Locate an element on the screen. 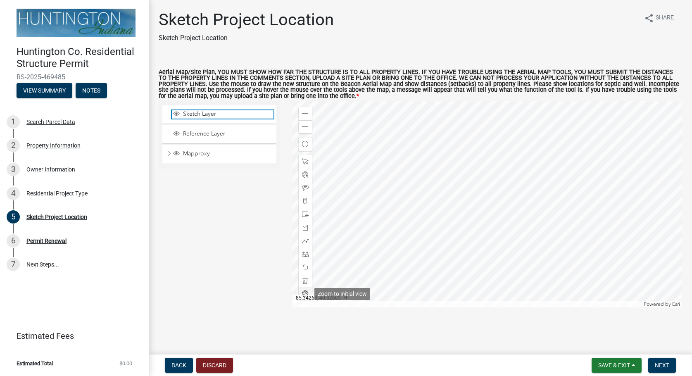 The width and height of the screenshot is (692, 376). span: Sketch Layer is located at coordinates (227, 114).